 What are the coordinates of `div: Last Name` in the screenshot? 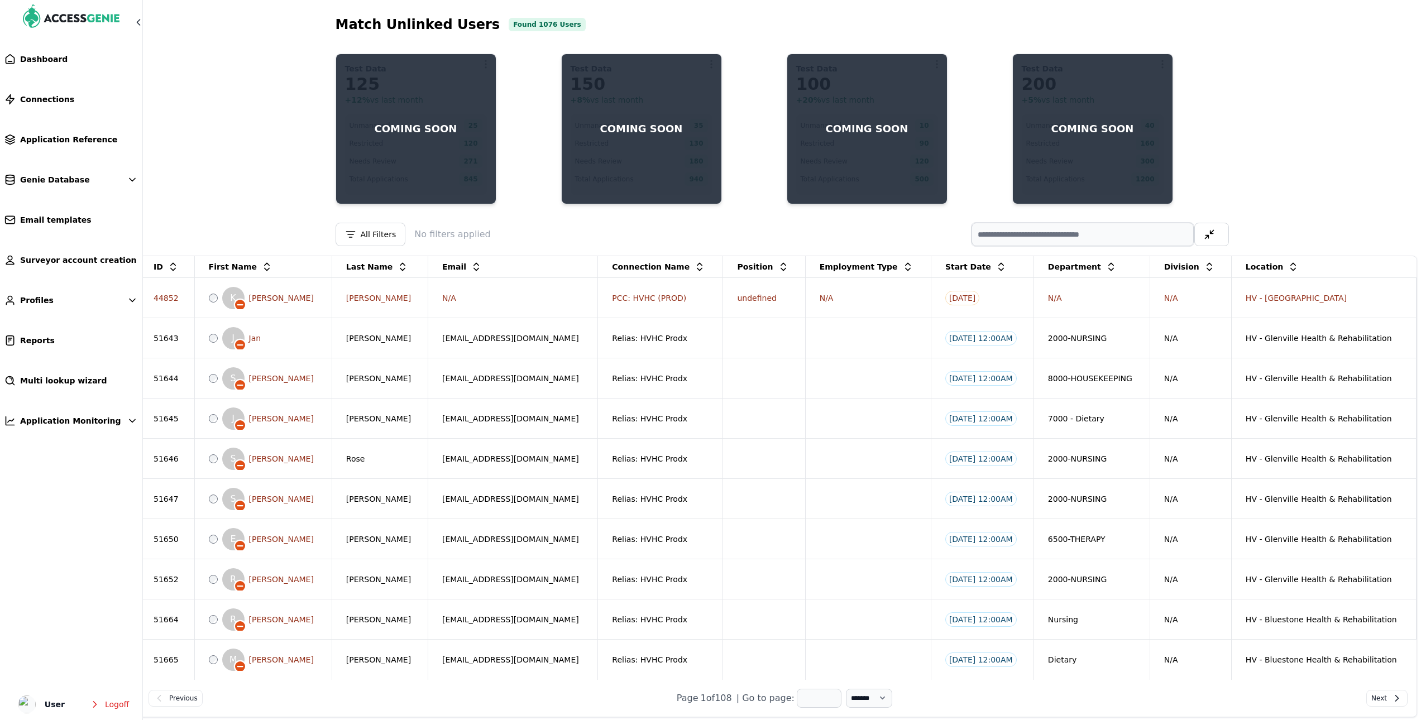 It's located at (379, 267).